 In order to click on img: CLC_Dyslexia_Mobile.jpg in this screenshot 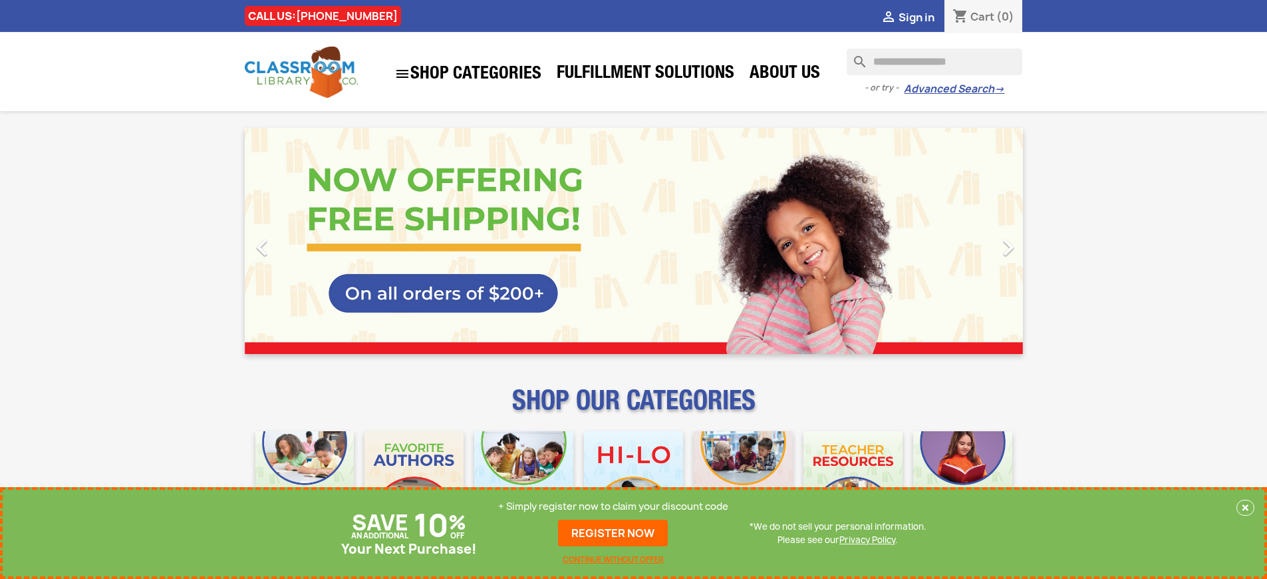, I will do `click(962, 480)`.